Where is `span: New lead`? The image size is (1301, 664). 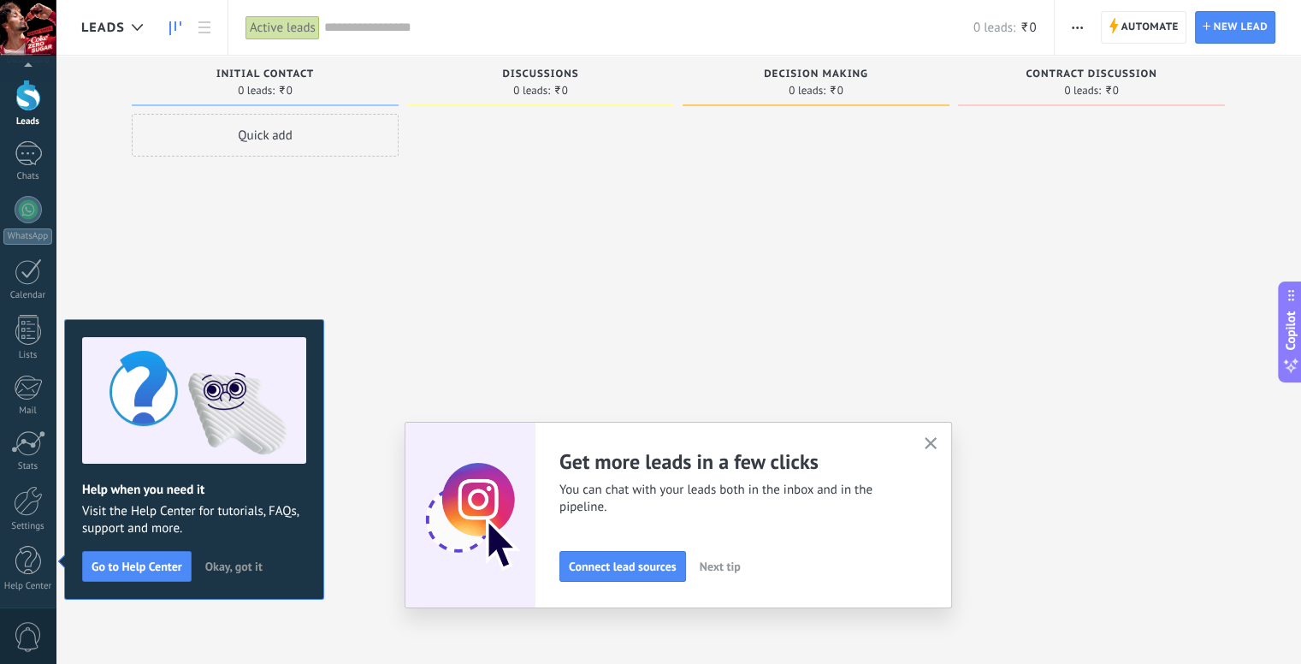 span: New lead is located at coordinates (1241, 27).